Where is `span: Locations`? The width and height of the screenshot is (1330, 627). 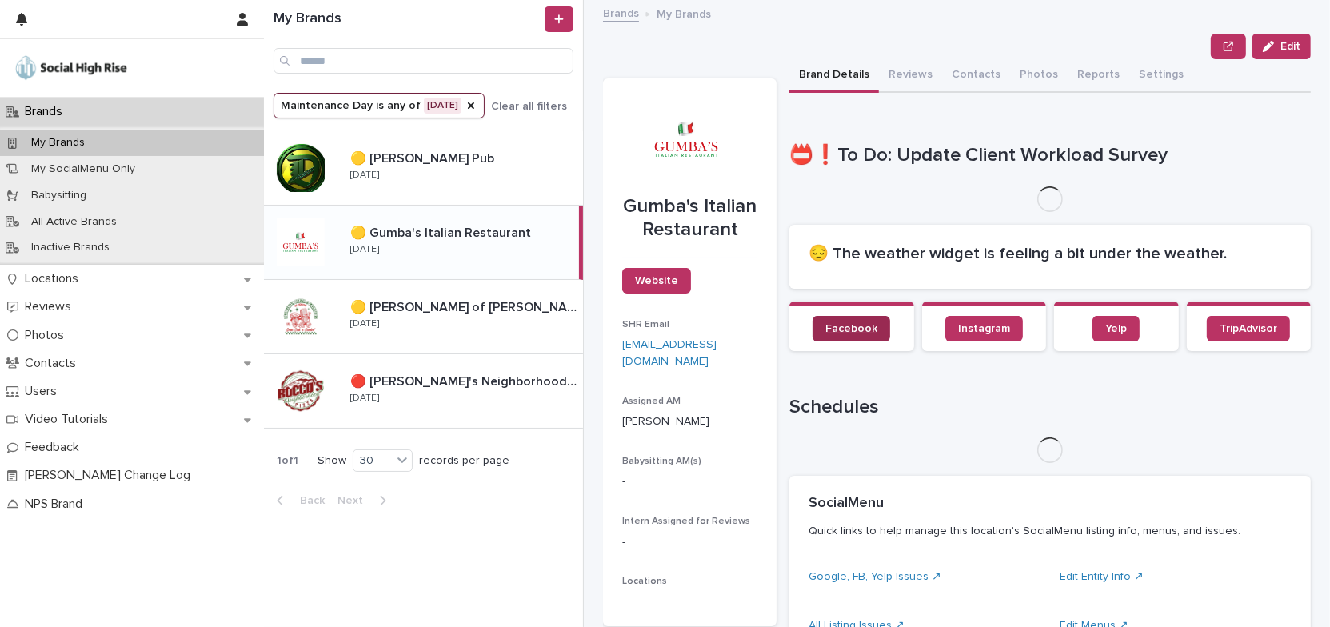
span: Locations is located at coordinates (645, 581).